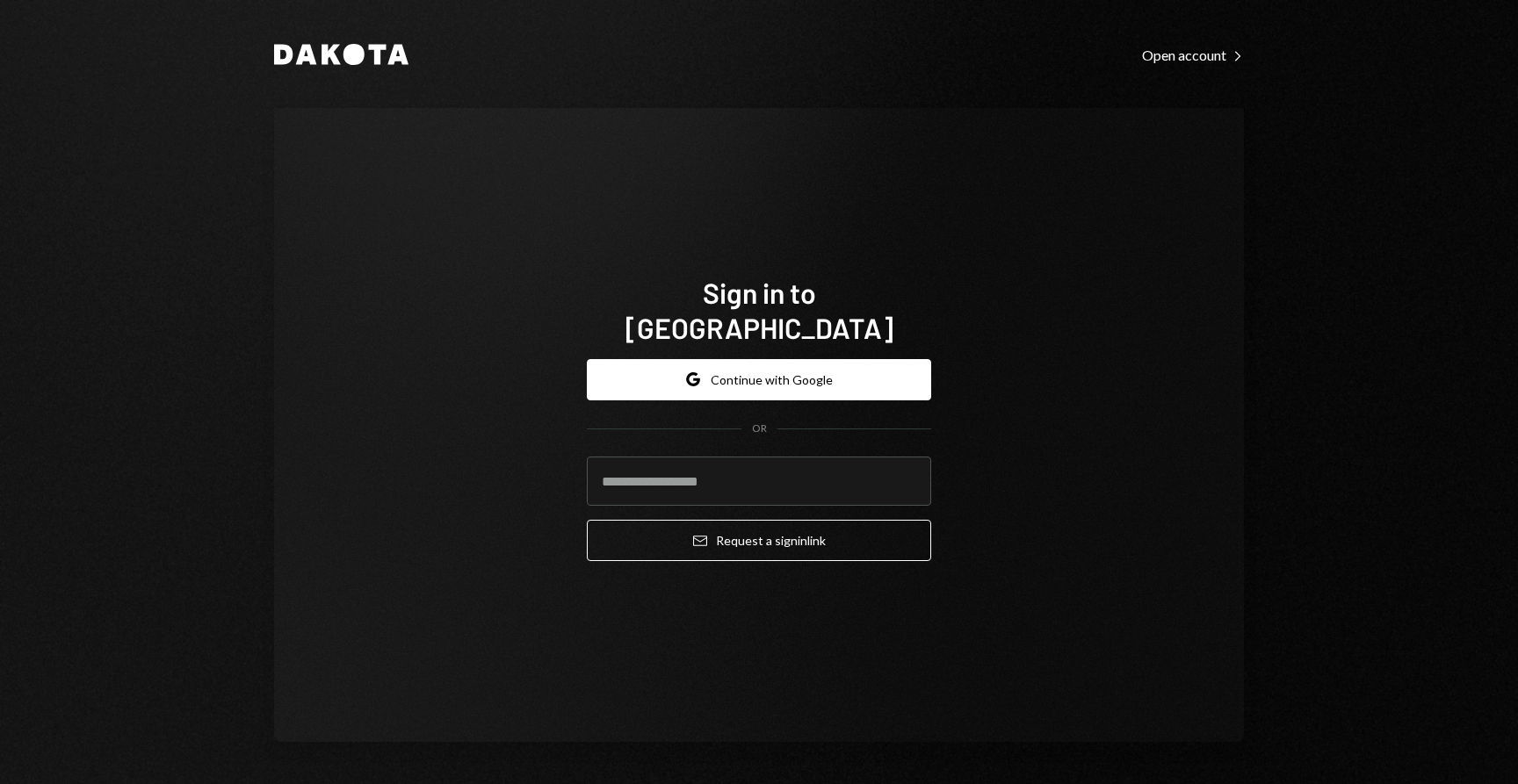 This screenshot has height=784, width=1518. I want to click on button: Request a signinlink, so click(759, 540).